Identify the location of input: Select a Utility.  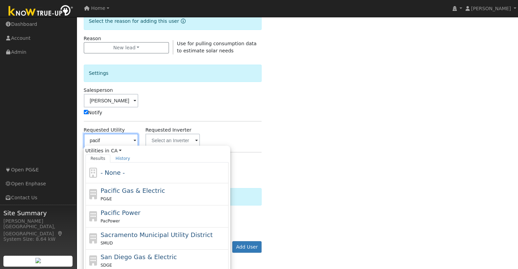
(111, 141).